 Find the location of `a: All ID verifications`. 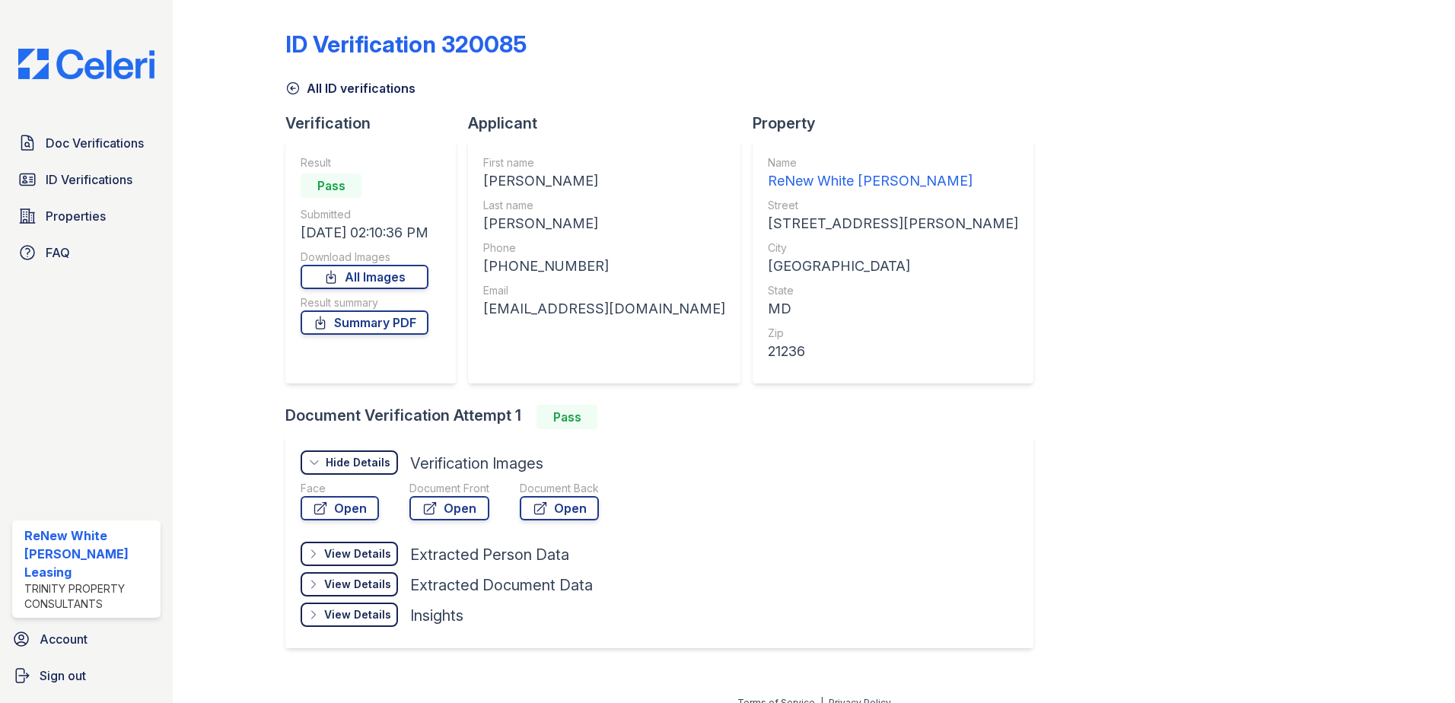

a: All ID verifications is located at coordinates (350, 88).